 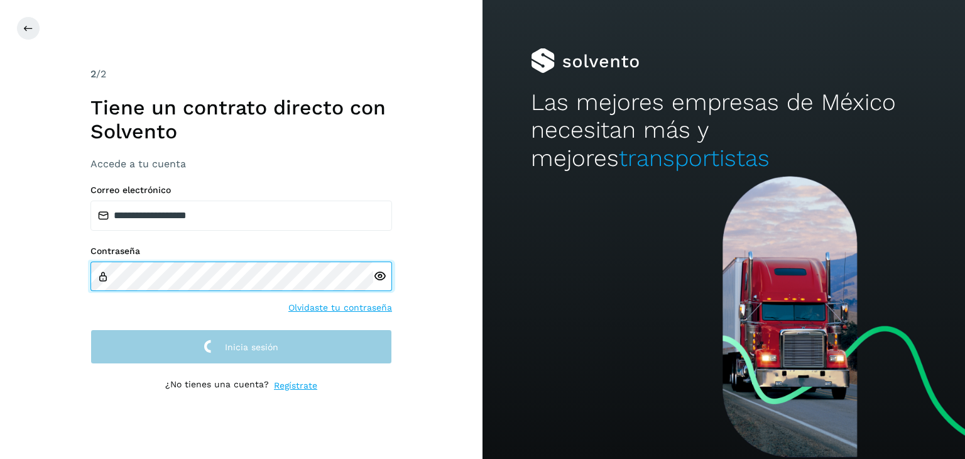 What do you see at coordinates (724, 130) in the screenshot?
I see `h2: Las mejores empresas de México necesitan más y mejores` at bounding box center [724, 130].